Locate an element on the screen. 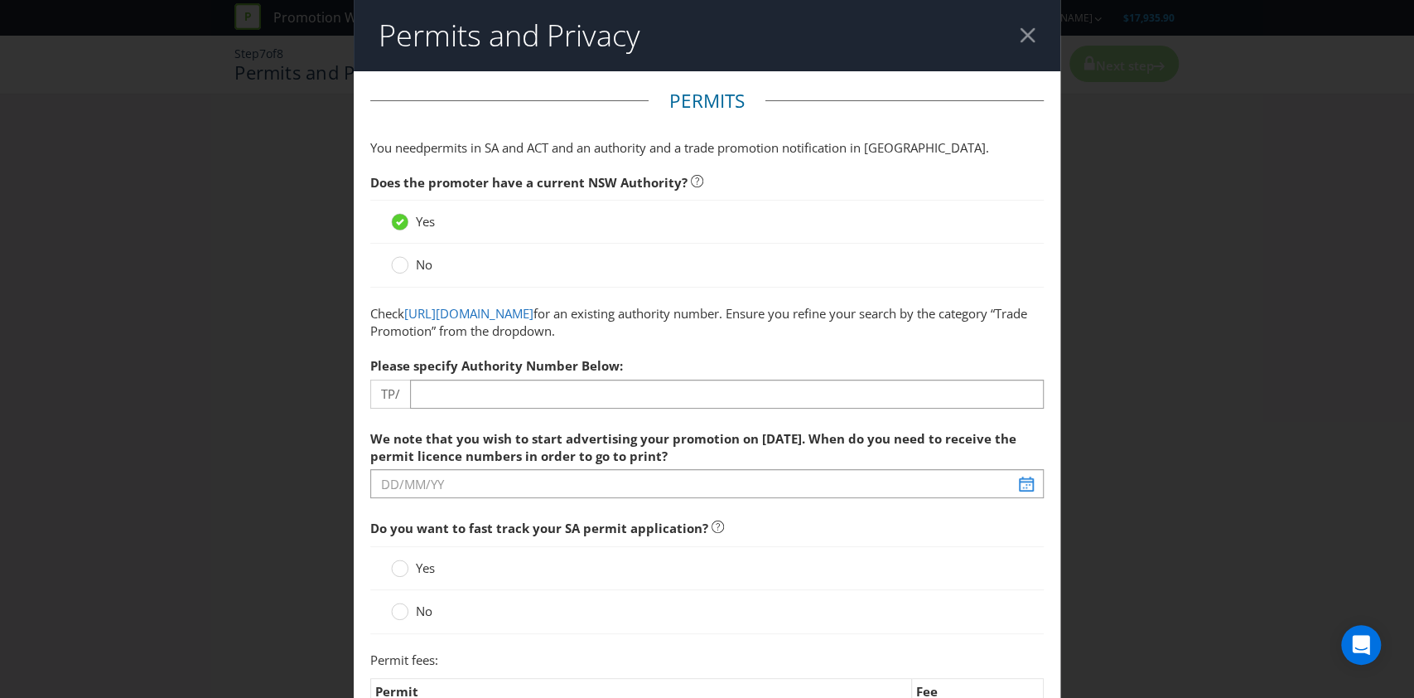 The width and height of the screenshot is (1414, 698). div: Open Intercom Messenger is located at coordinates (1361, 645).